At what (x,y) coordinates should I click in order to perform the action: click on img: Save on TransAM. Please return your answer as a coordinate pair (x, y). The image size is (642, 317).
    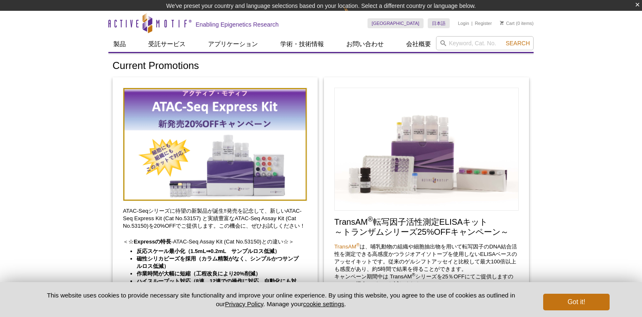
    Looking at the image, I should click on (426, 149).